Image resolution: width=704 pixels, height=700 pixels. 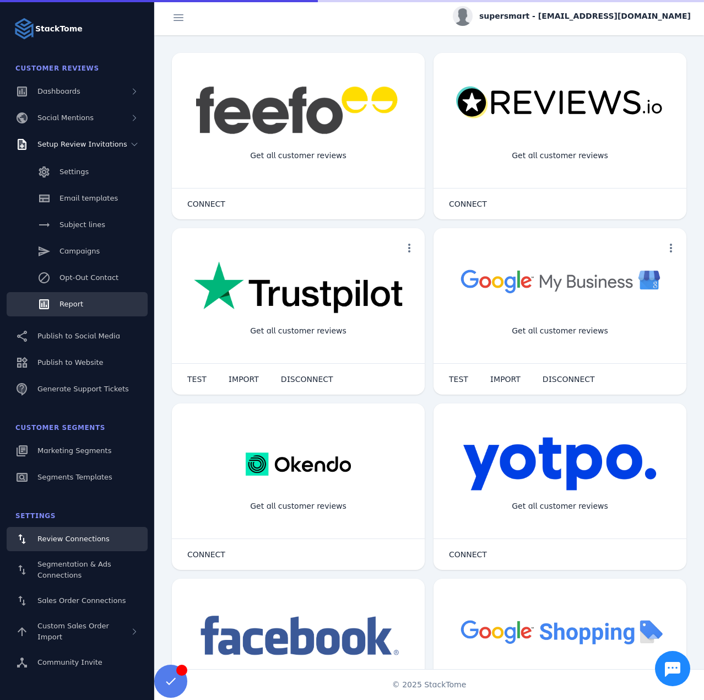 I want to click on span: Subject lines, so click(x=82, y=224).